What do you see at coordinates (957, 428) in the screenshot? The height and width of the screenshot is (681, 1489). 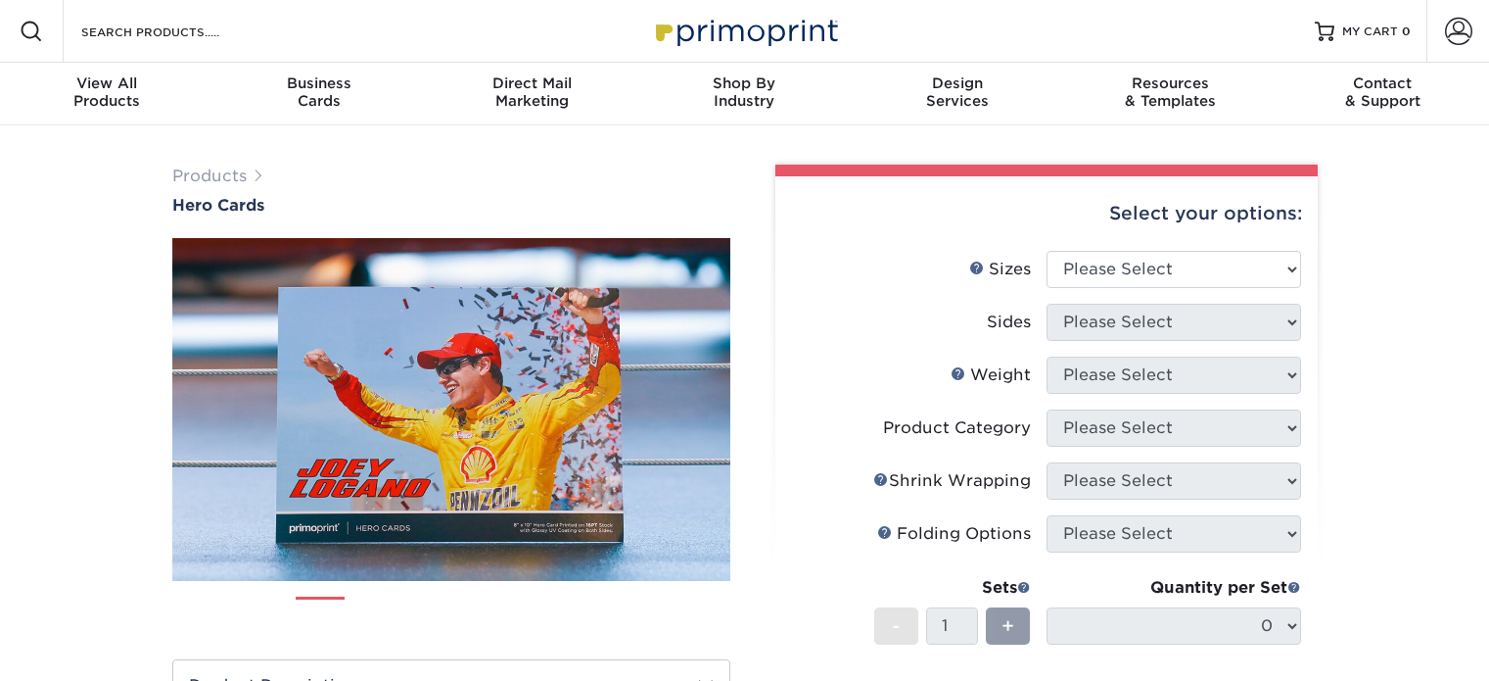 I see `div: Product Category` at bounding box center [957, 428].